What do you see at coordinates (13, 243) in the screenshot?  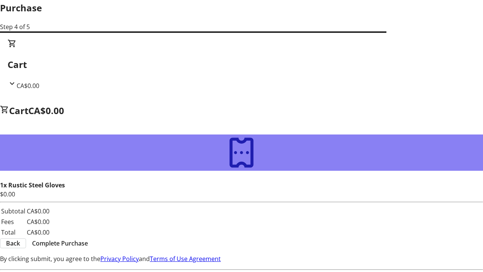 I see `span: Back` at bounding box center [13, 243].